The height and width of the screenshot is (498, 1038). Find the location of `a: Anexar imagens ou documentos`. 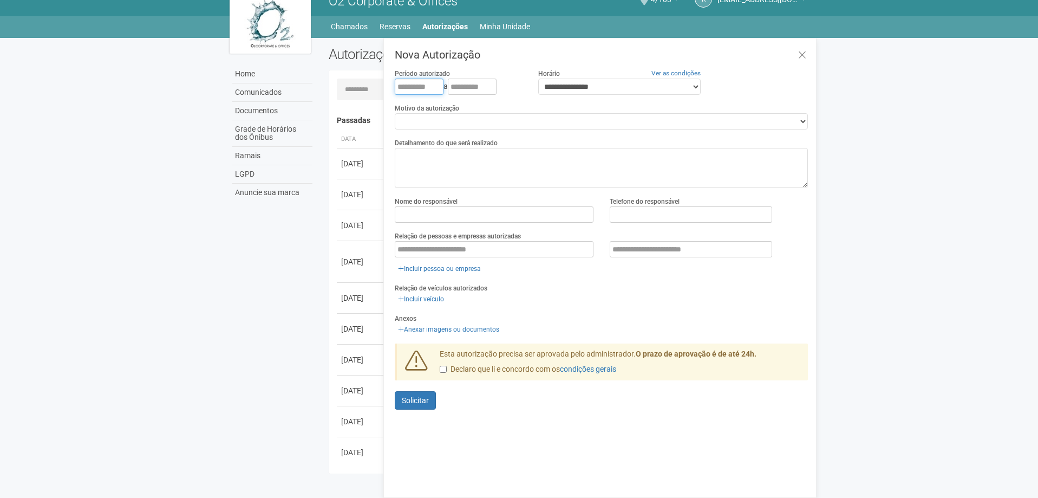

a: Anexar imagens ou documentos is located at coordinates (448, 329).